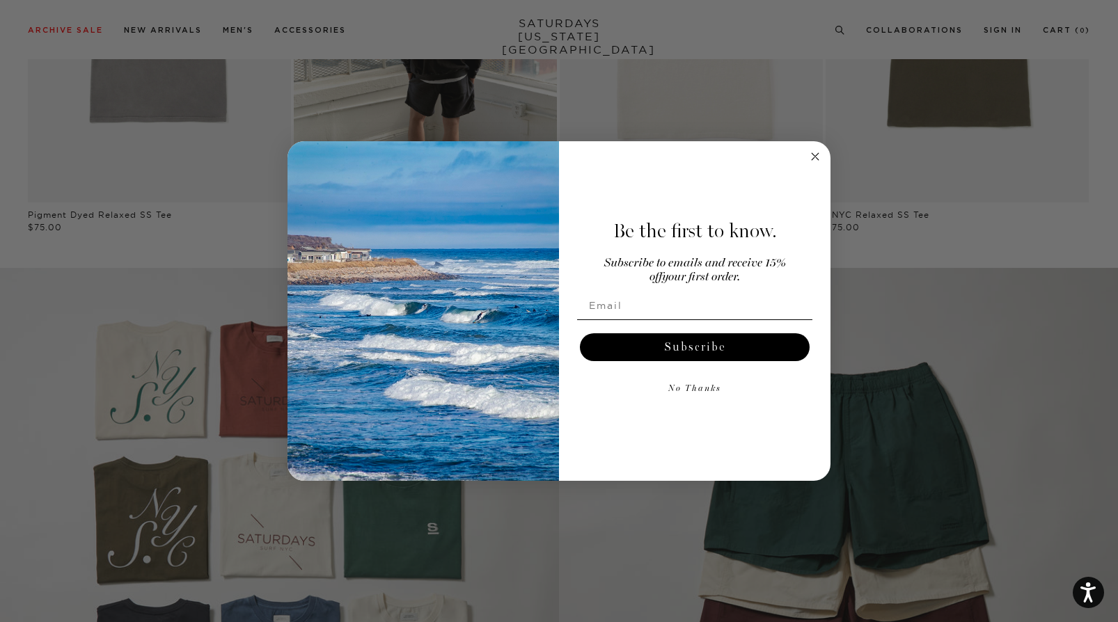 This screenshot has height=622, width=1118. Describe the element at coordinates (815, 157) in the screenshot. I see `button: Close dialog` at that location.